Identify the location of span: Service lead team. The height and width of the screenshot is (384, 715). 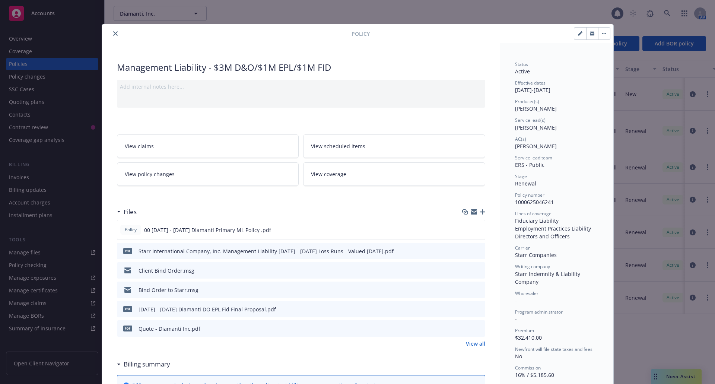
(533, 157).